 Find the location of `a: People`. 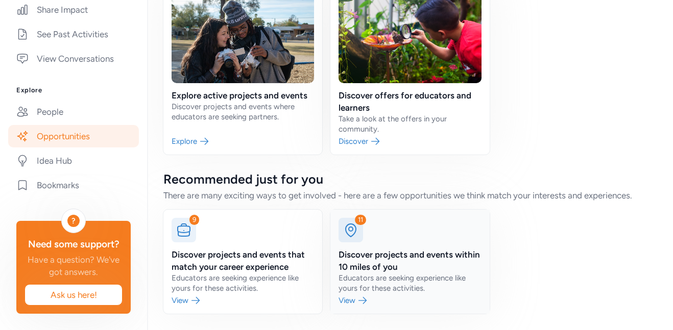

a: People is located at coordinates (74, 112).